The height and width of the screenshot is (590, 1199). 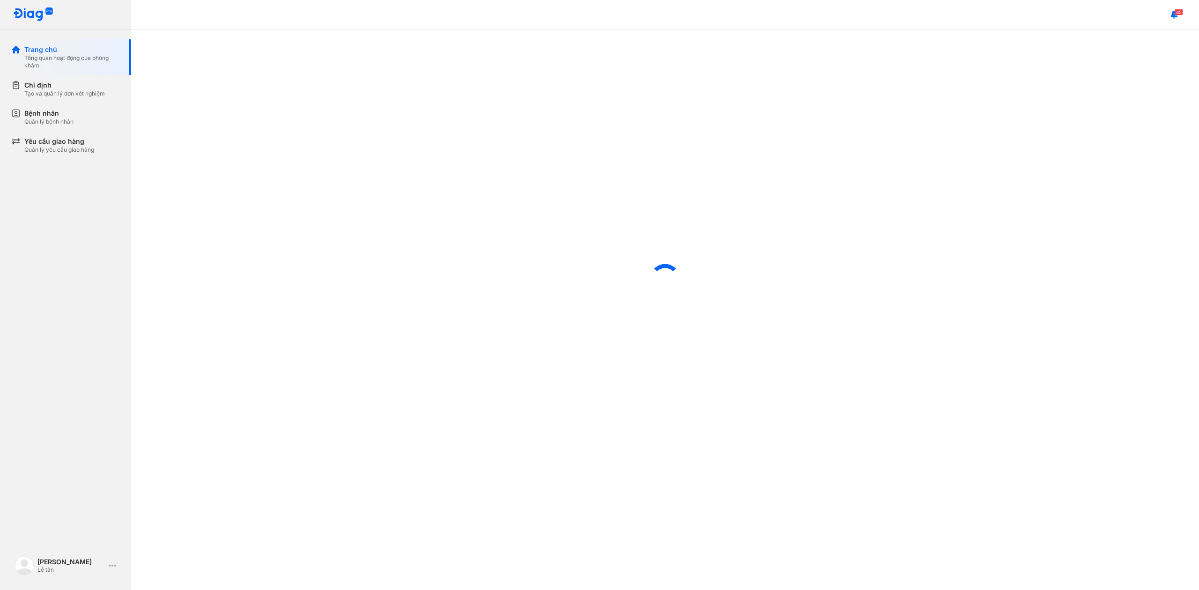 What do you see at coordinates (1179, 12) in the screenshot?
I see `span: 45` at bounding box center [1179, 12].